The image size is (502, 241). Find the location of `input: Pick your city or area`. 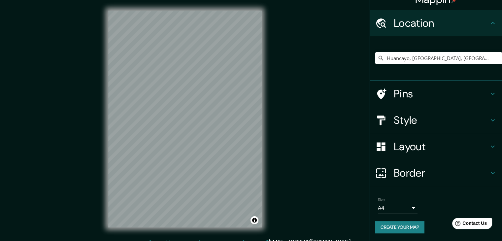

input: Pick your city or area is located at coordinates (439, 58).